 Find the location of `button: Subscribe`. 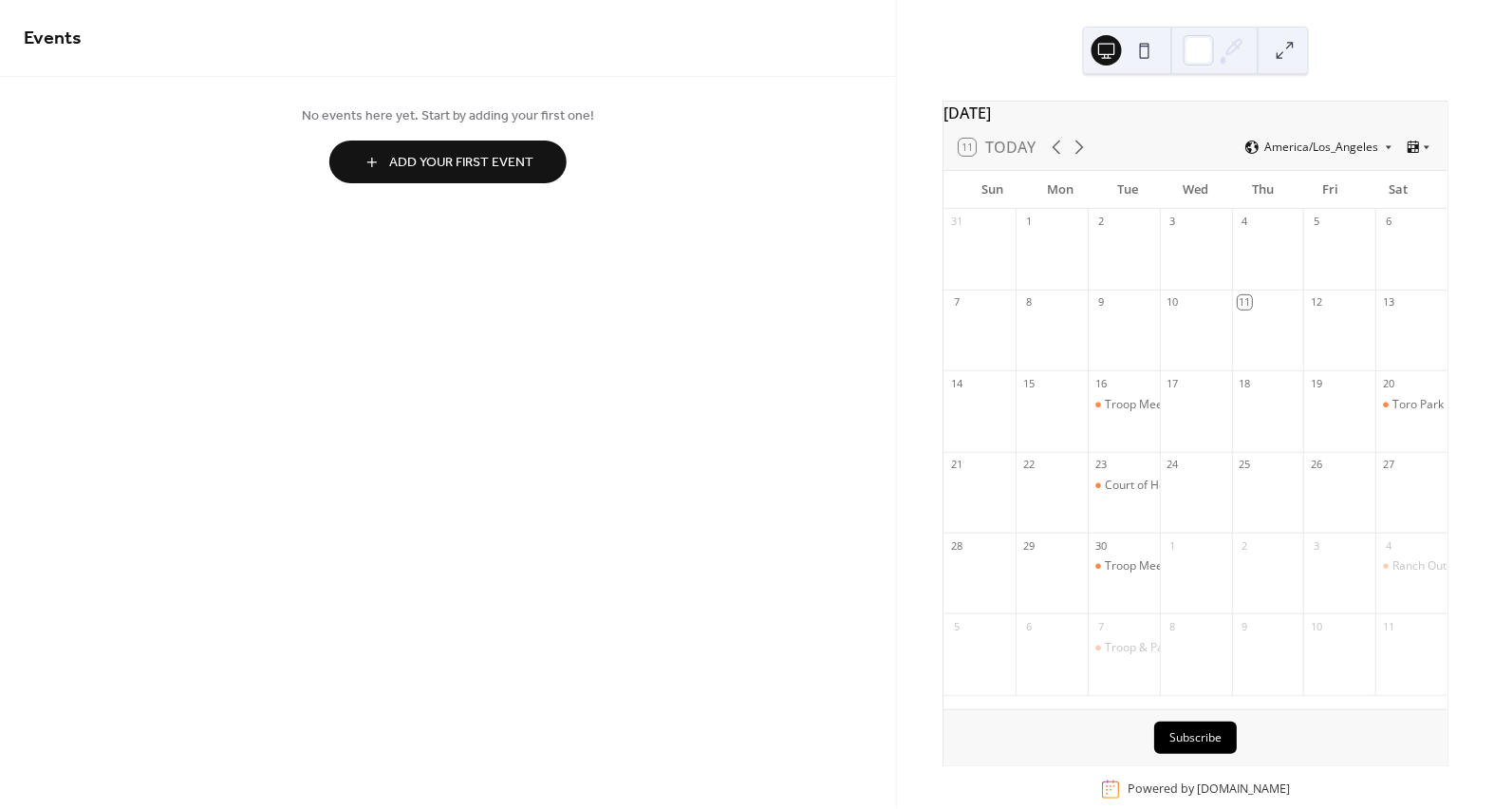

button: Subscribe is located at coordinates (1195, 737).